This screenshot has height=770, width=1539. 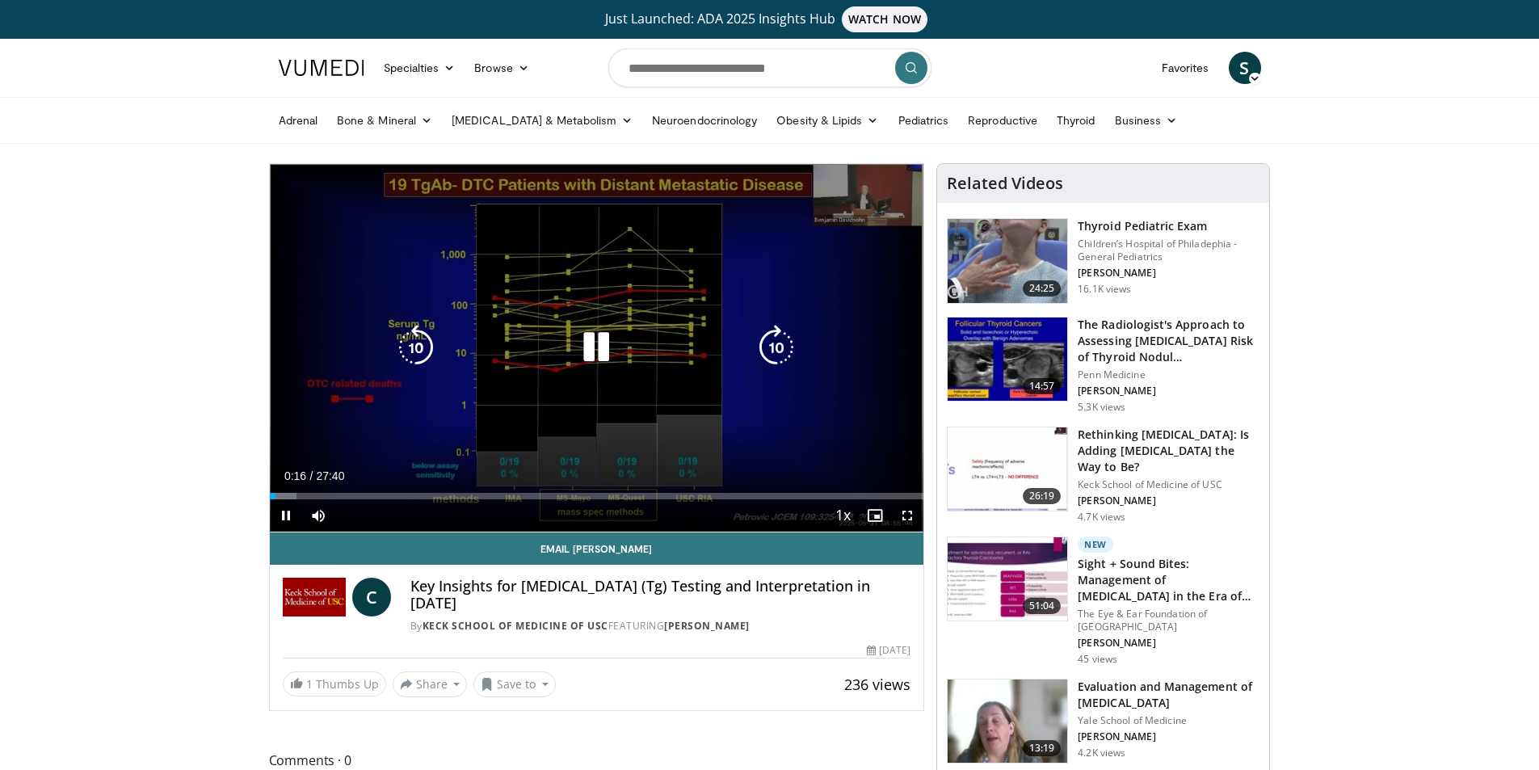 I want to click on p: 5.3K views, so click(x=1101, y=407).